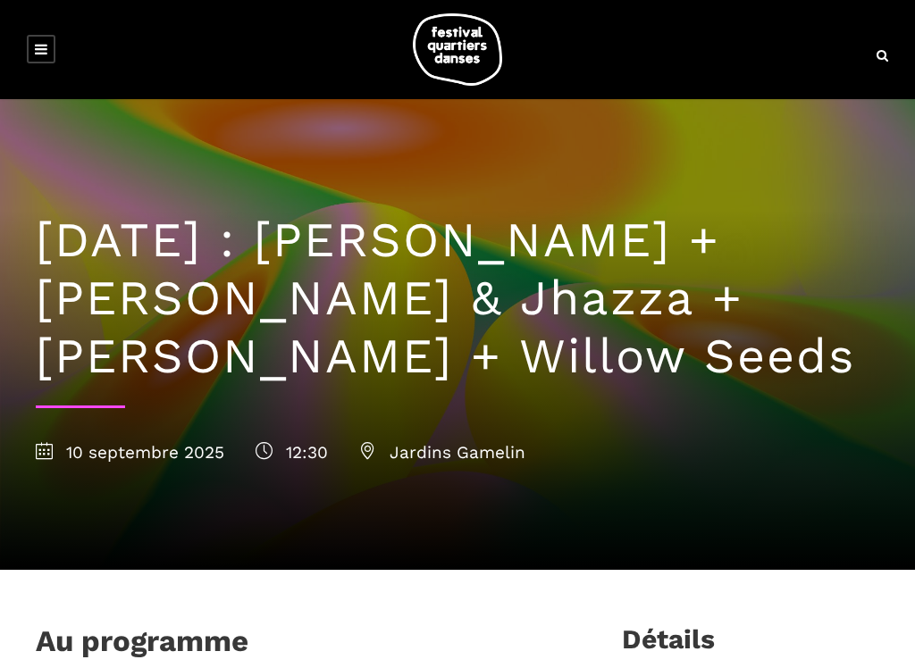  I want to click on span: Jardins Gamelin, so click(442, 452).